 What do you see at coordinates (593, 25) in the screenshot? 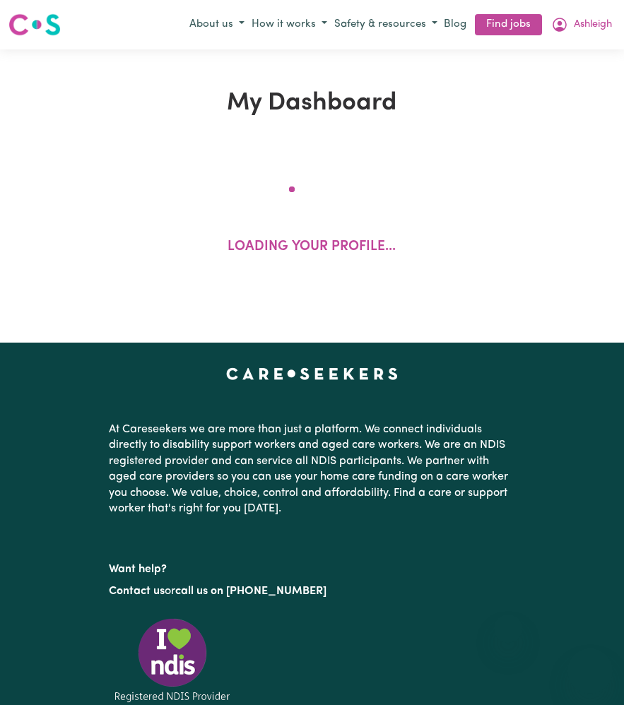
I see `span: Ashleigh` at bounding box center [593, 25].